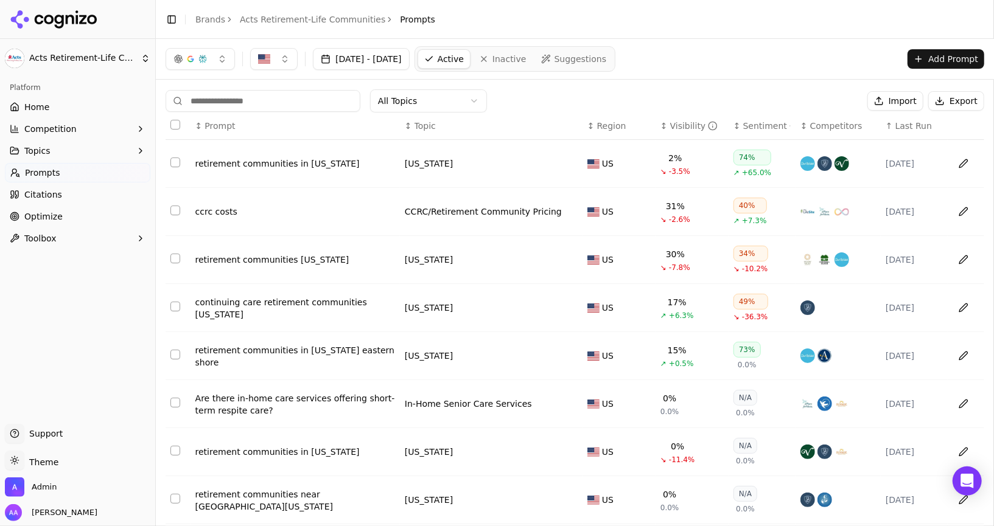 This screenshot has width=994, height=526. What do you see at coordinates (509, 59) in the screenshot?
I see `span: Inactive` at bounding box center [509, 59].